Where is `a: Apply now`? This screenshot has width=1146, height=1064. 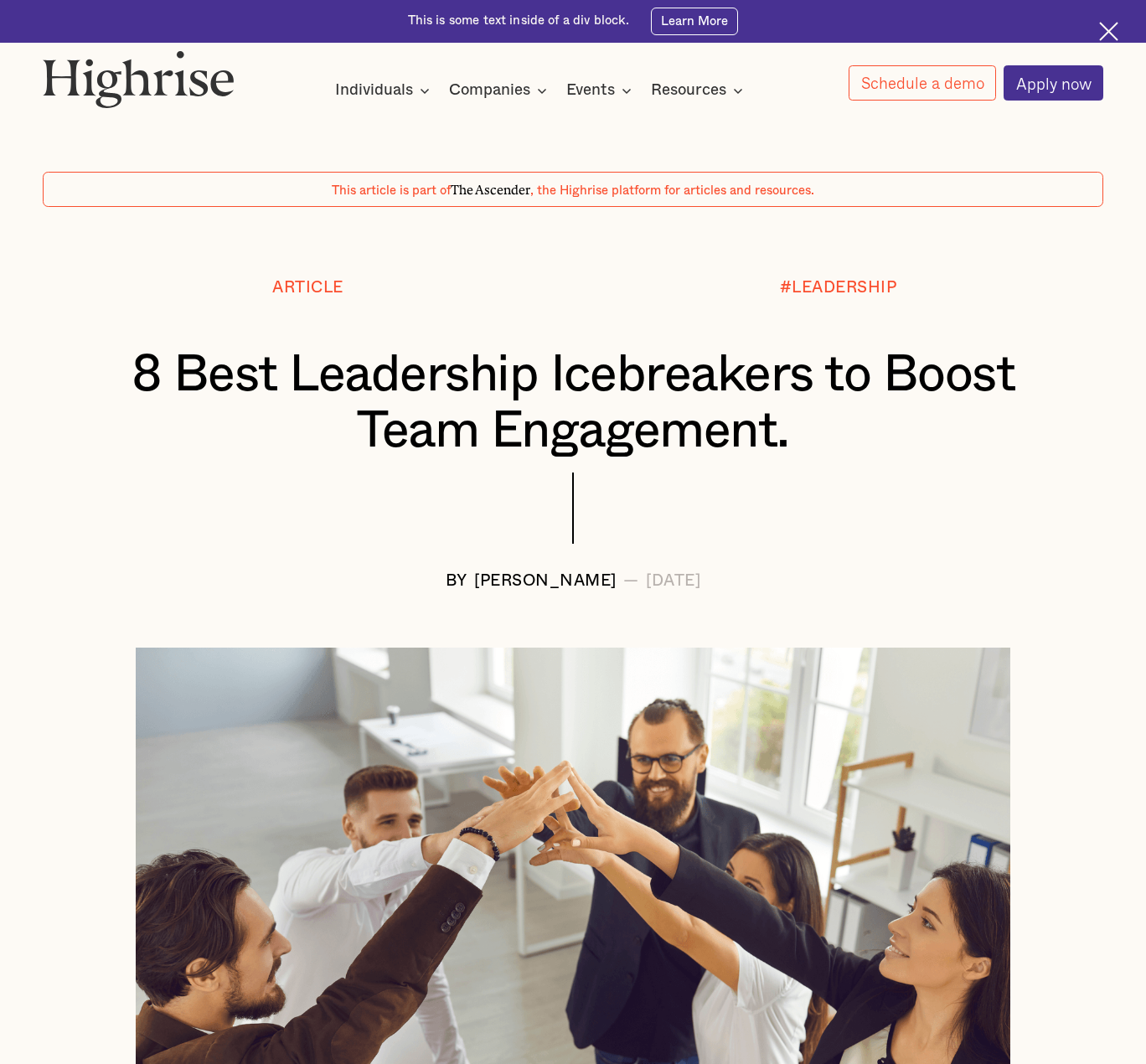 a: Apply now is located at coordinates (1053, 83).